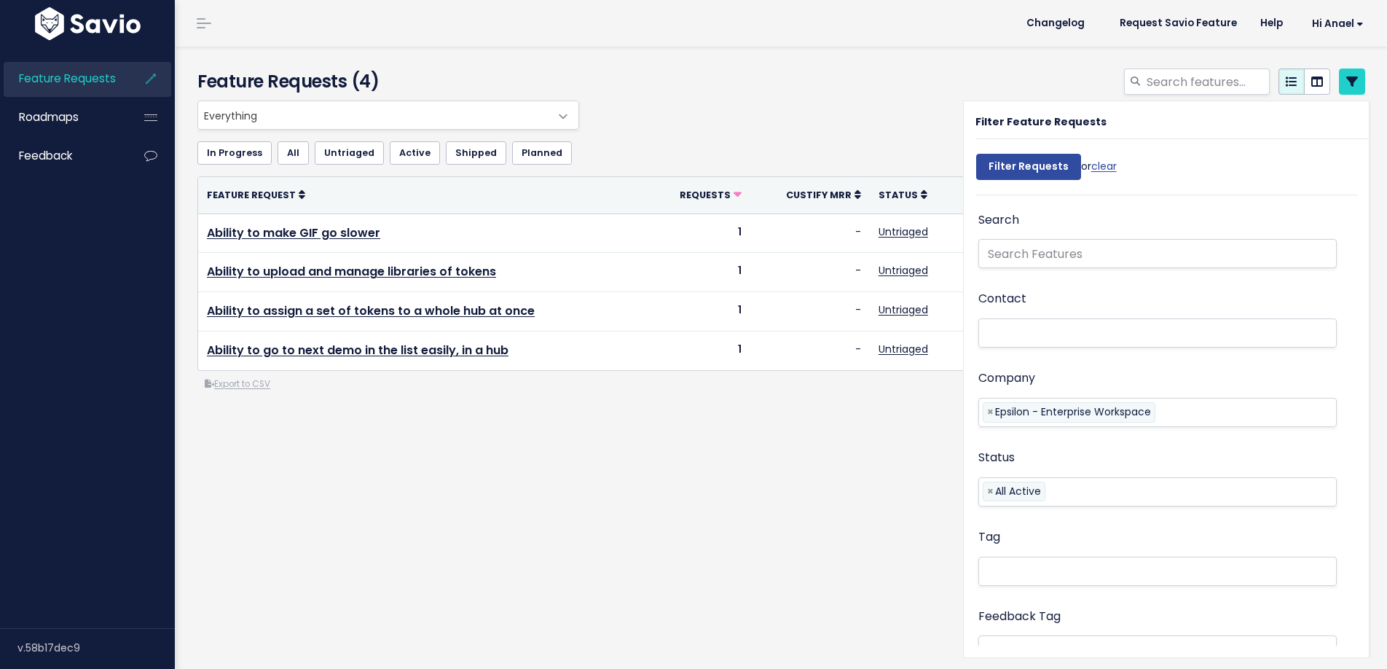 The height and width of the screenshot is (669, 1387). I want to click on a: Active, so click(414, 153).